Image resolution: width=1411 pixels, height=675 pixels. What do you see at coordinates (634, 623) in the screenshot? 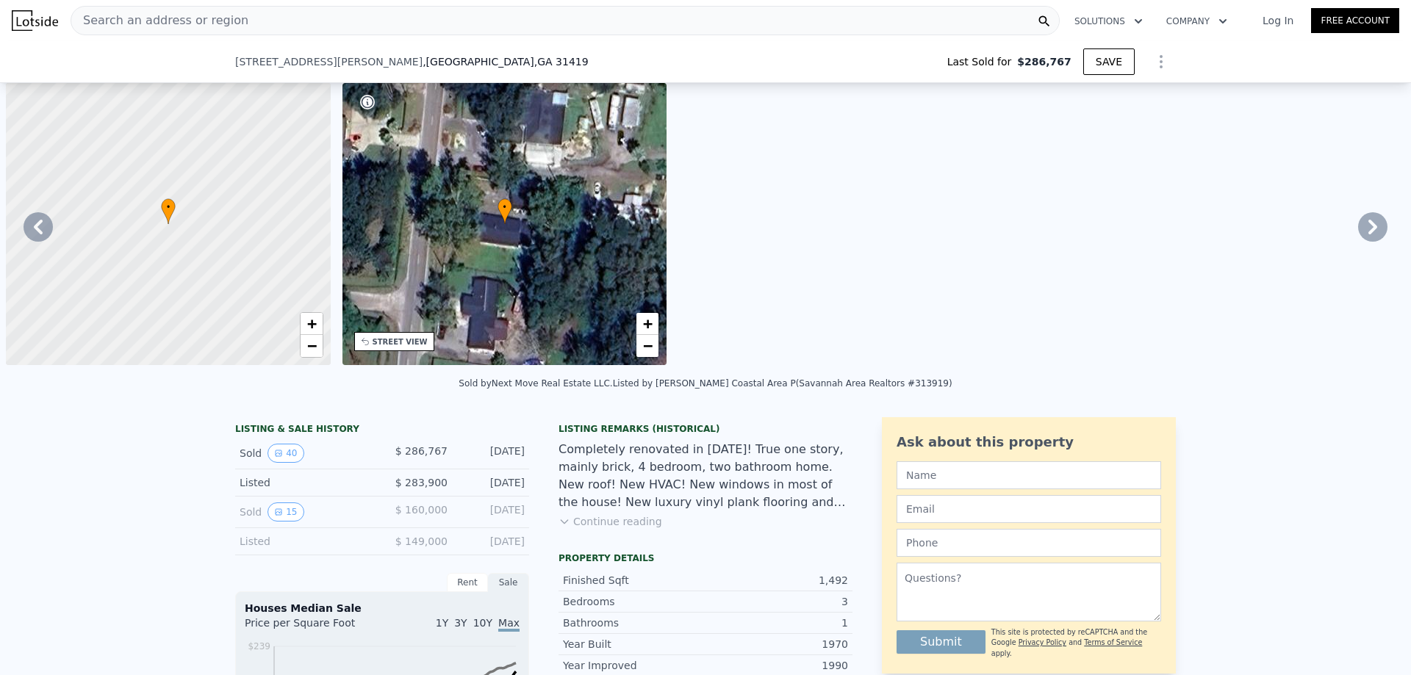
I see `div: Bathrooms` at bounding box center [634, 623].